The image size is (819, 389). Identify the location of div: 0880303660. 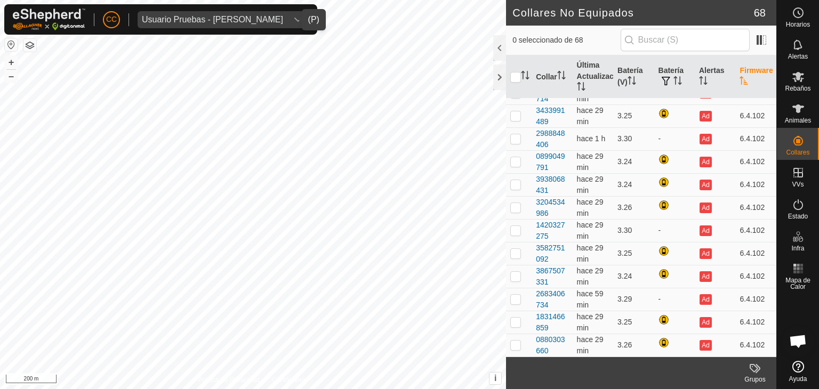
(552, 345).